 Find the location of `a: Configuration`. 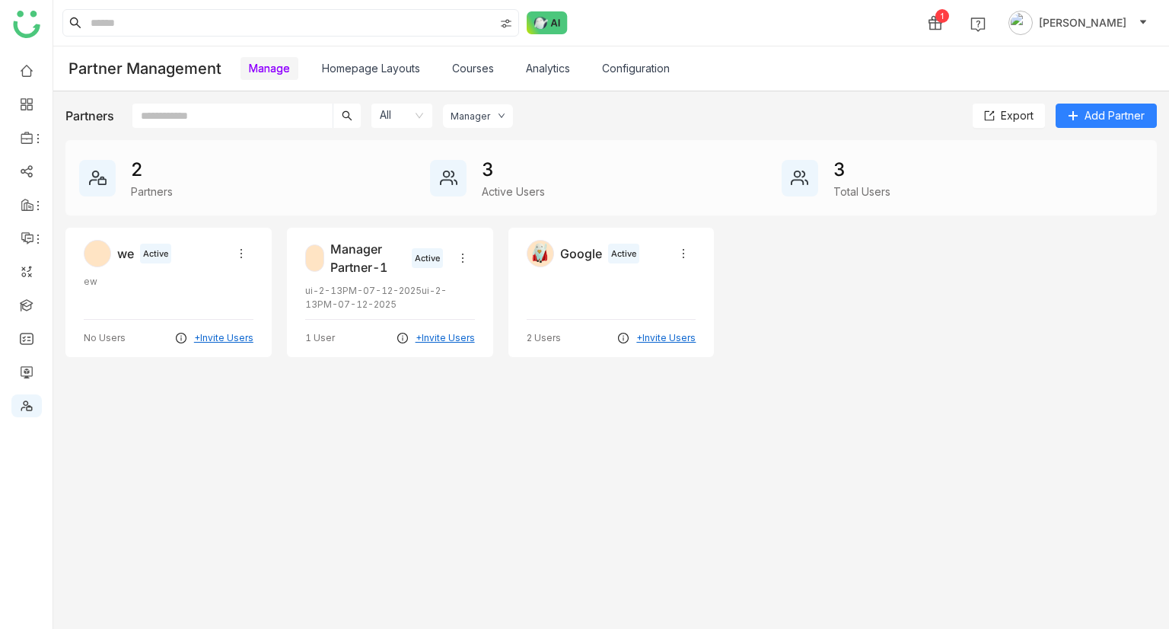

a: Configuration is located at coordinates (635, 68).